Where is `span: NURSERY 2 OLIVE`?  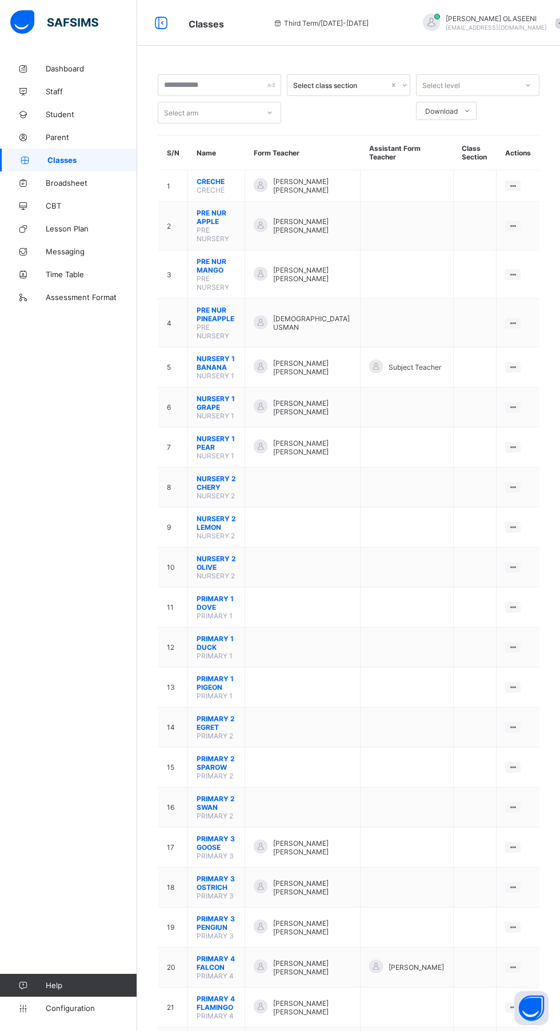
span: NURSERY 2 OLIVE is located at coordinates (216, 563).